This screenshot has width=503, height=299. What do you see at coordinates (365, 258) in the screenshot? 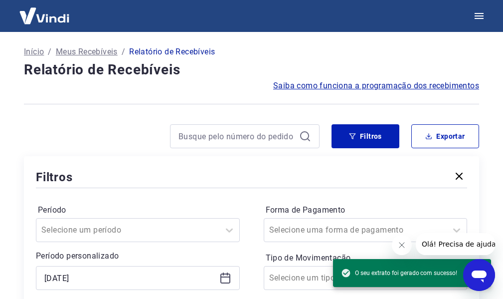
I see `label: Tipo de Movimentação` at bounding box center [365, 258].